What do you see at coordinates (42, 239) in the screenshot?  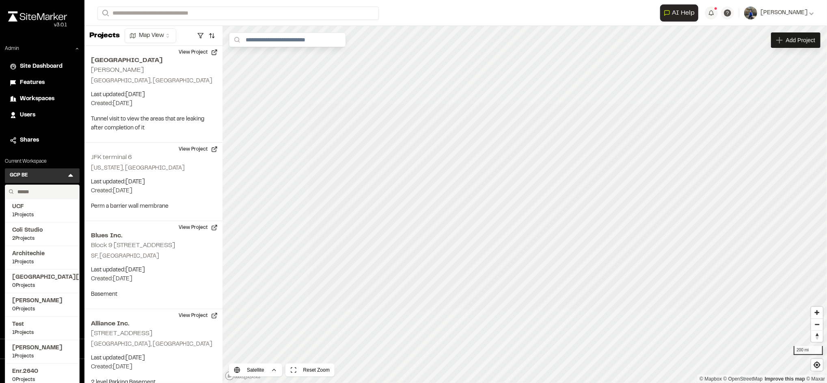 I see `span: 2 Projects` at bounding box center [42, 239].